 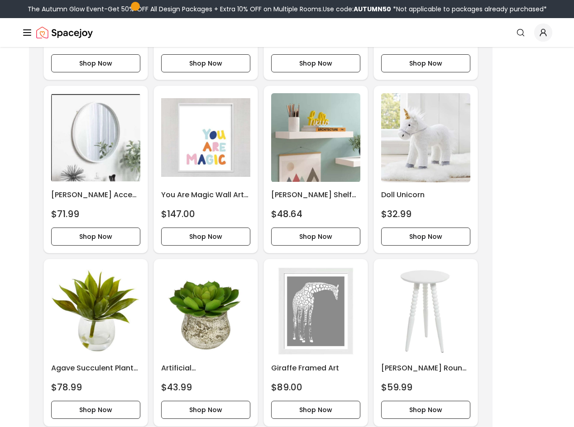 What do you see at coordinates (96, 138) in the screenshot?
I see `img: Ryals Accent Wall Mirror image` at bounding box center [96, 138].